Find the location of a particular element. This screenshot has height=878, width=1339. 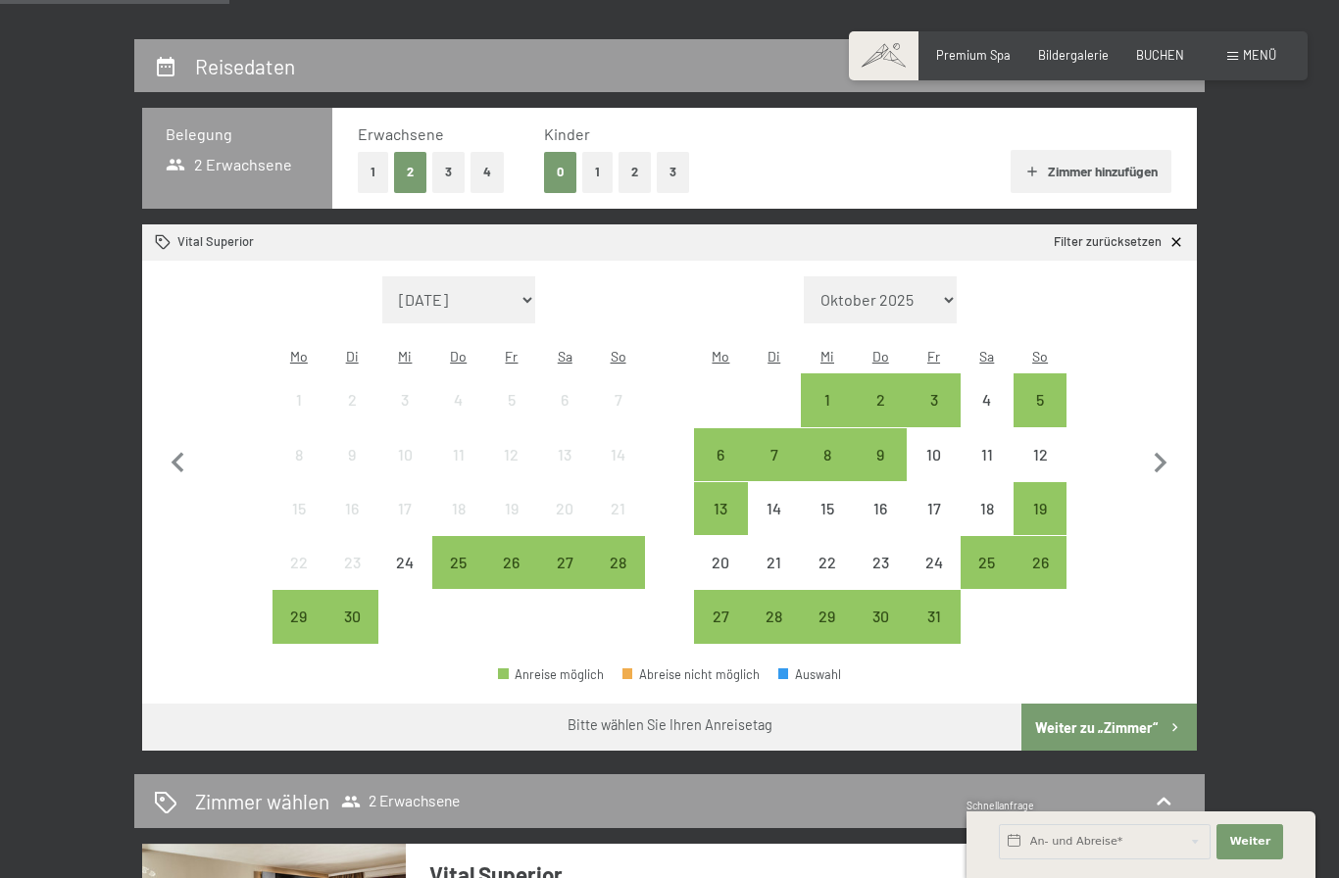

div: 12 is located at coordinates (512, 472).